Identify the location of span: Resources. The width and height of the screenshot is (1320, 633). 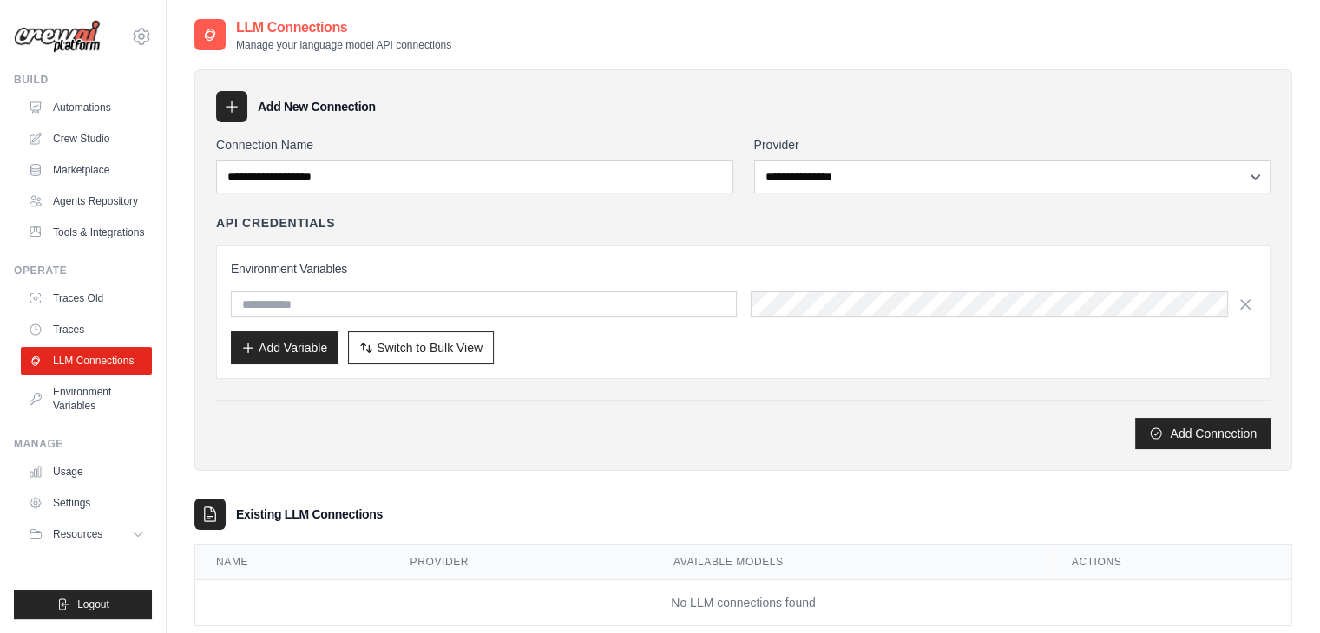
(77, 534).